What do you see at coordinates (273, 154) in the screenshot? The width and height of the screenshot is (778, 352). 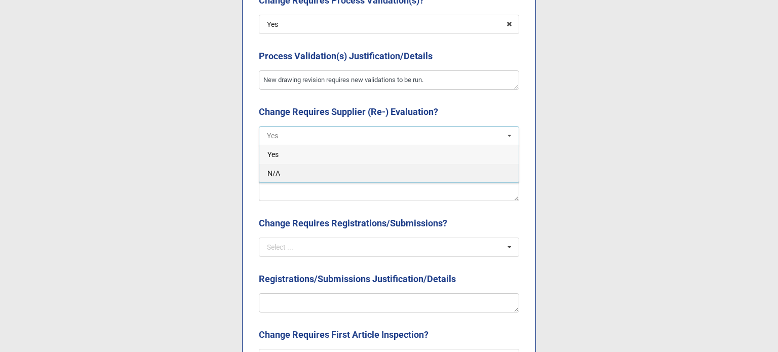 I see `span: Yes` at bounding box center [273, 154].